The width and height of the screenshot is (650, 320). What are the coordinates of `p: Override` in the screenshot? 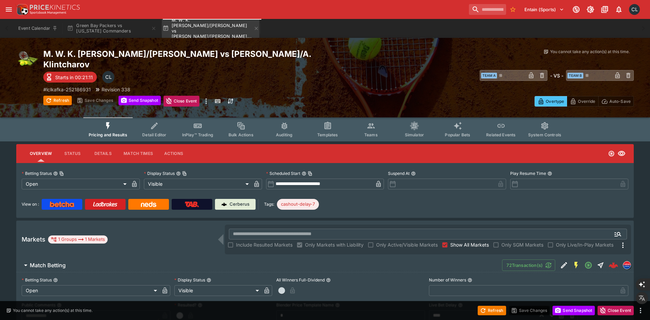 It's located at (586, 101).